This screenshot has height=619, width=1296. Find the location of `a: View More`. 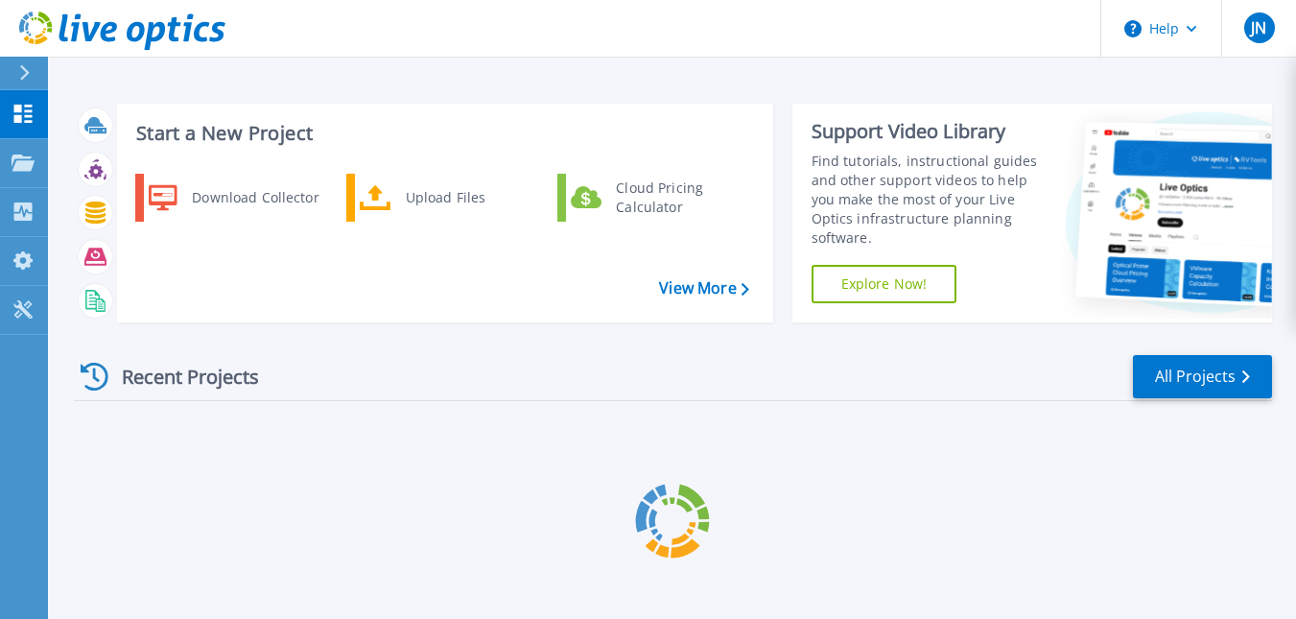

a: View More is located at coordinates (703, 288).